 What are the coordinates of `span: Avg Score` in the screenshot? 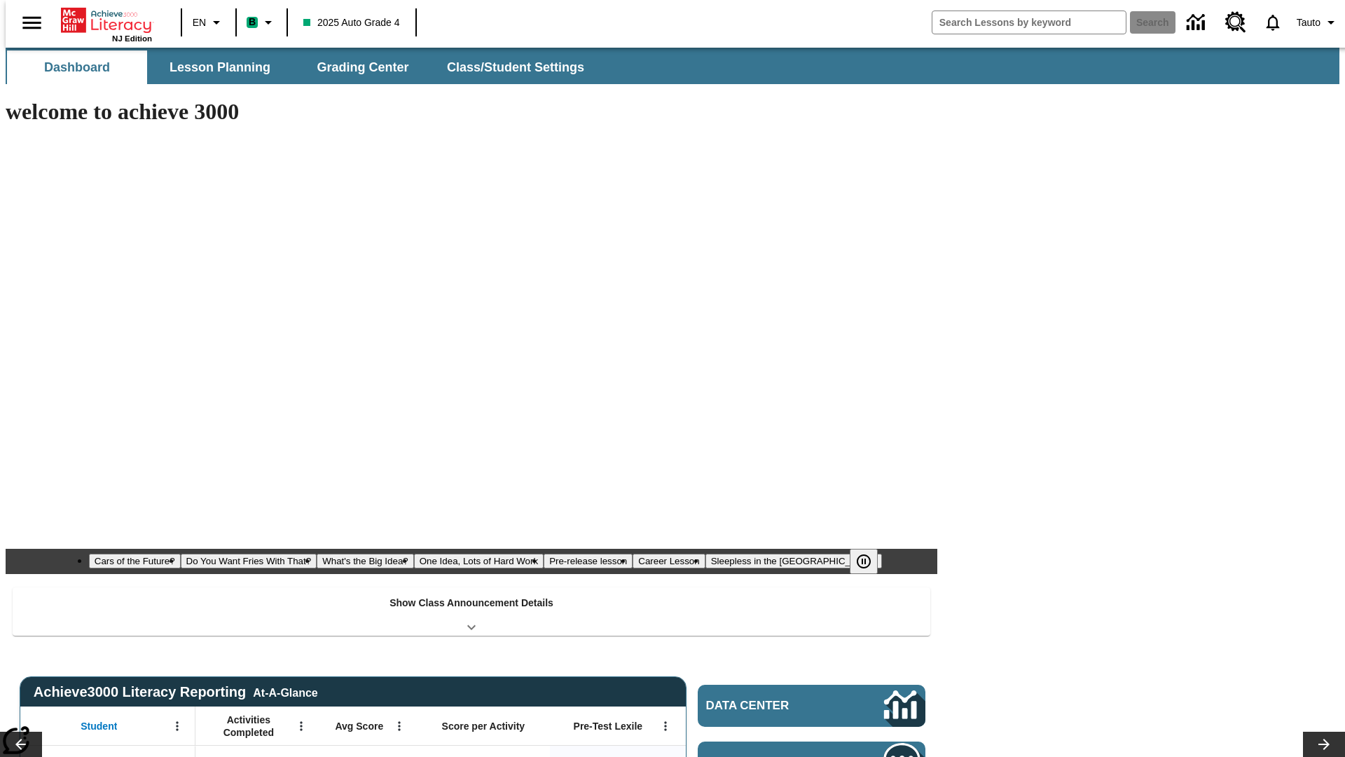 It's located at (359, 726).